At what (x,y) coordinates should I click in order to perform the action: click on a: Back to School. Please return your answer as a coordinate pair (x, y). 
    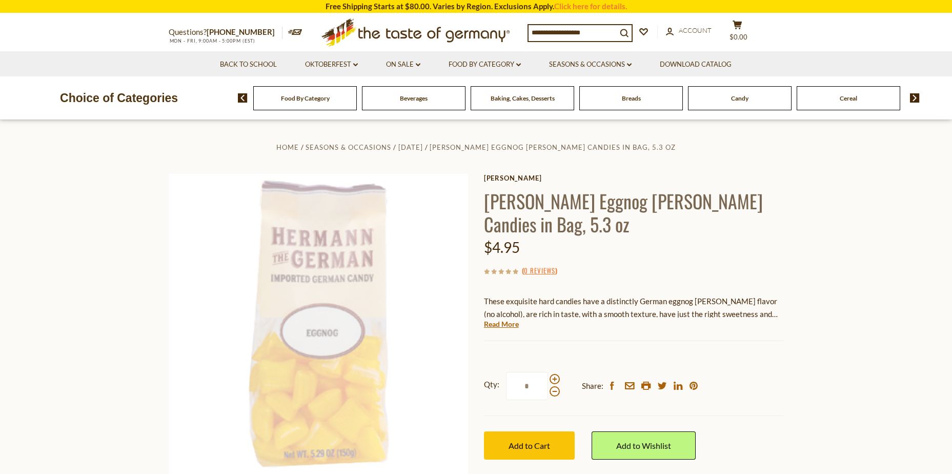
    Looking at the image, I should click on (248, 65).